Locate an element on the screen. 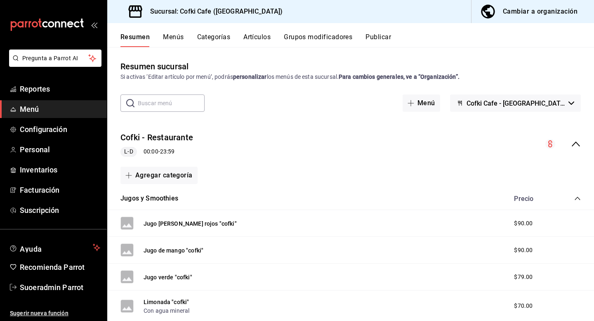  button: Con agua mineral is located at coordinates (166, 310).